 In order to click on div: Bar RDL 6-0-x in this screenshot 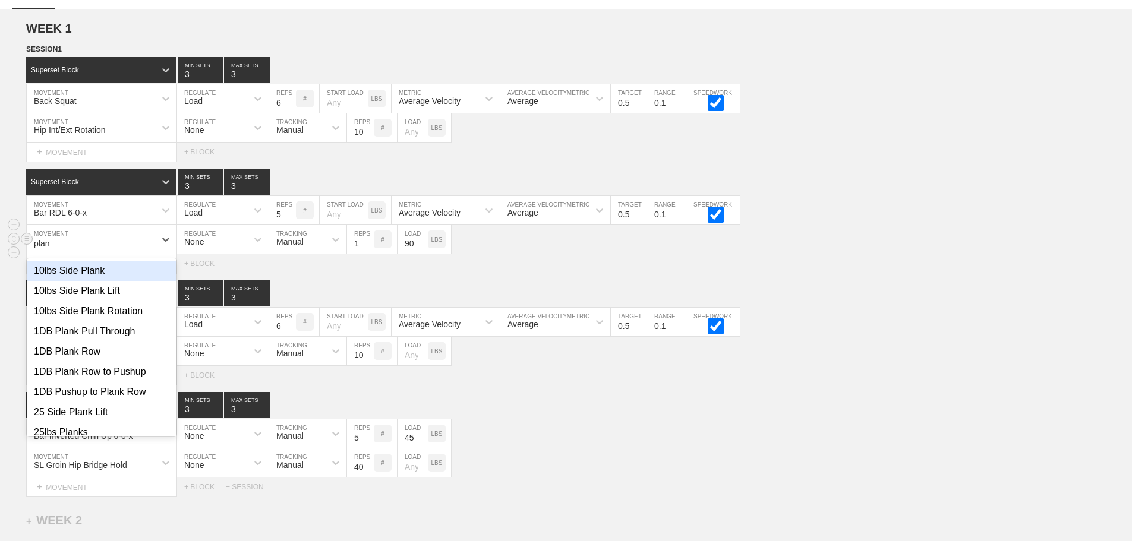, I will do `click(60, 213)`.